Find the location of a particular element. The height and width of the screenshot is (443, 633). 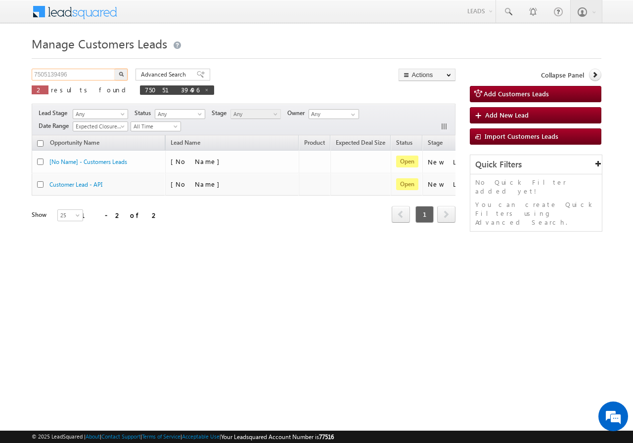

input: Check all records is located at coordinates (40, 143).